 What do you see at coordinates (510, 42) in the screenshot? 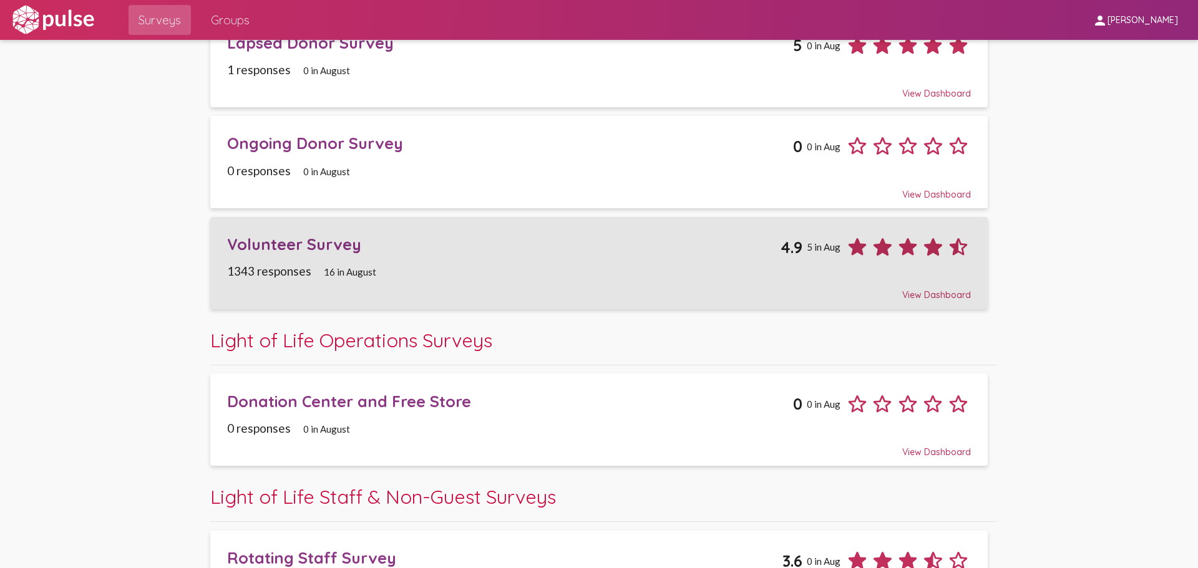
I see `div: Lapsed Donor Survey` at bounding box center [510, 42].